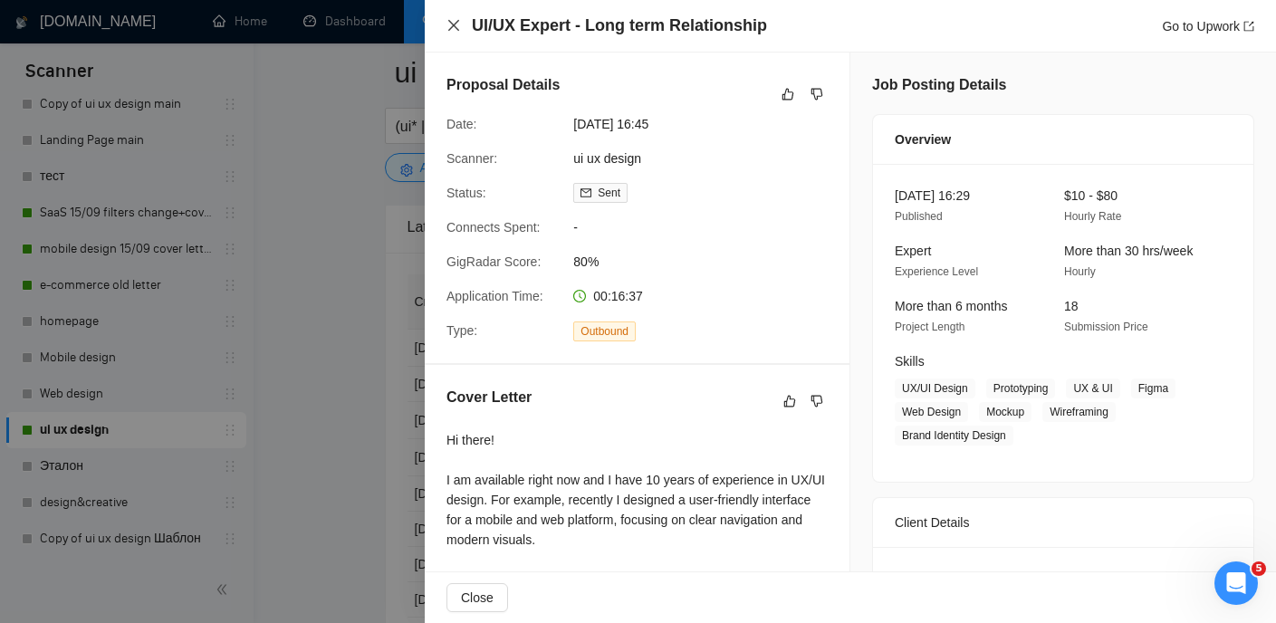  Describe the element at coordinates (919, 217) in the screenshot. I see `span: Published` at that location.